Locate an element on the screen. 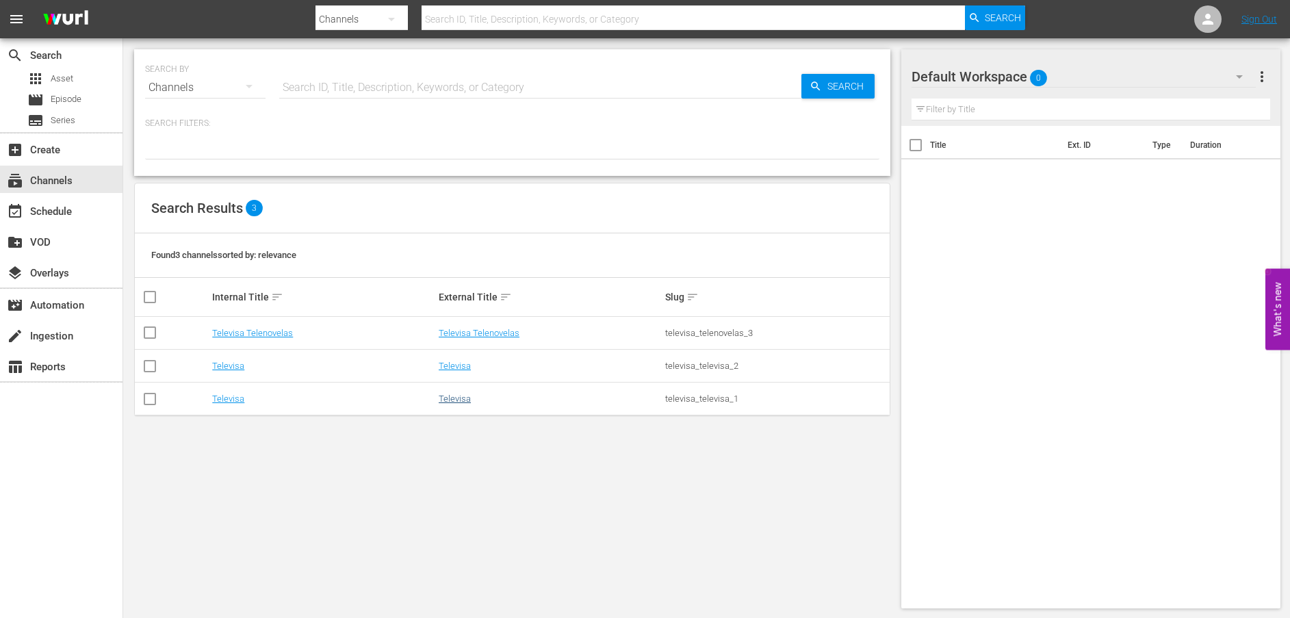 This screenshot has width=1290, height=618. div: Internal Title is located at coordinates (323, 297).